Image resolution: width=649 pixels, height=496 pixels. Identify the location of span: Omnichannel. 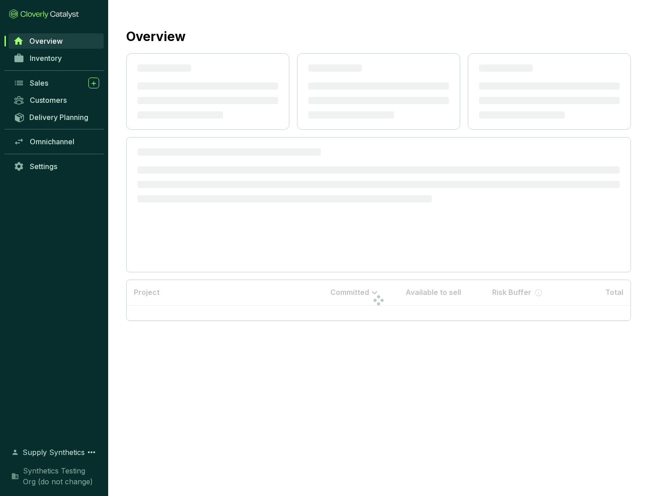
(52, 142).